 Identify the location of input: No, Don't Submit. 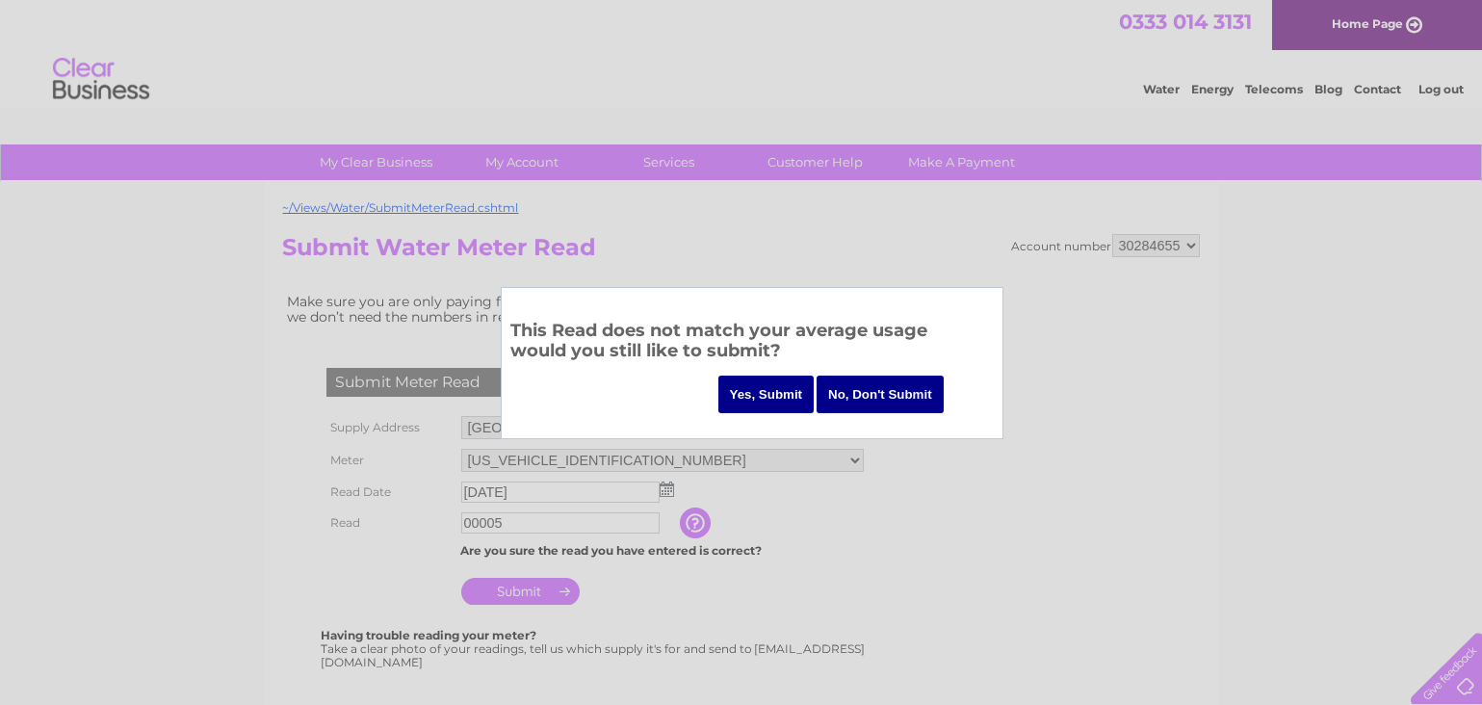
(880, 394).